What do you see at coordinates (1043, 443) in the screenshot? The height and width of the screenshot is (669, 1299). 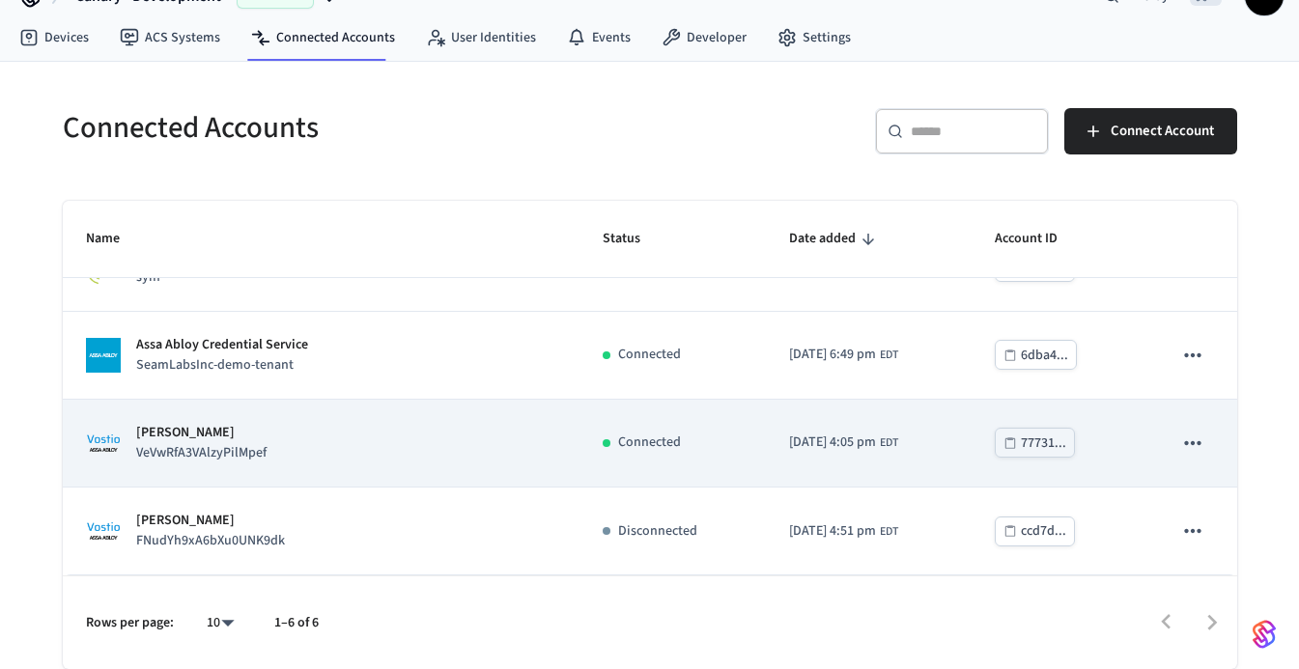 I see `div: 77731...` at bounding box center [1043, 443].